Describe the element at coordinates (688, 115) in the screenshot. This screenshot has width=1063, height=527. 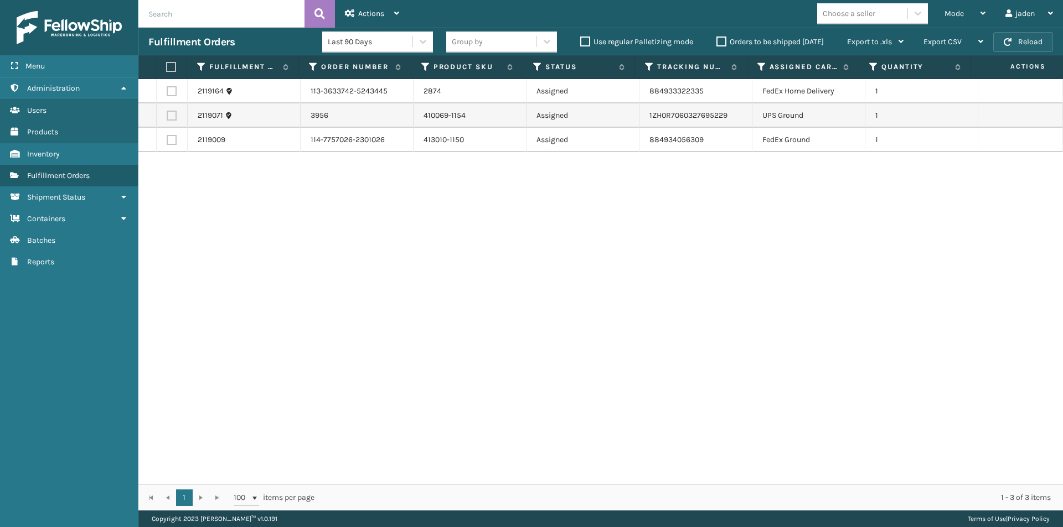
I see `a: 1ZH0R7060327695229` at that location.